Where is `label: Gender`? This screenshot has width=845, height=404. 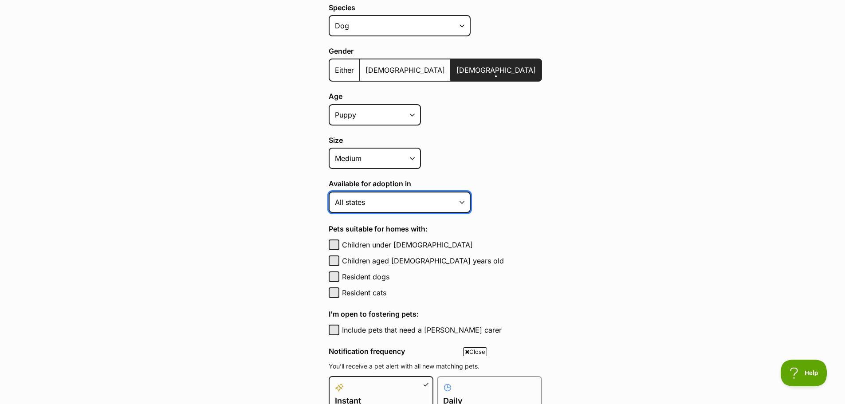
label: Gender is located at coordinates (435, 51).